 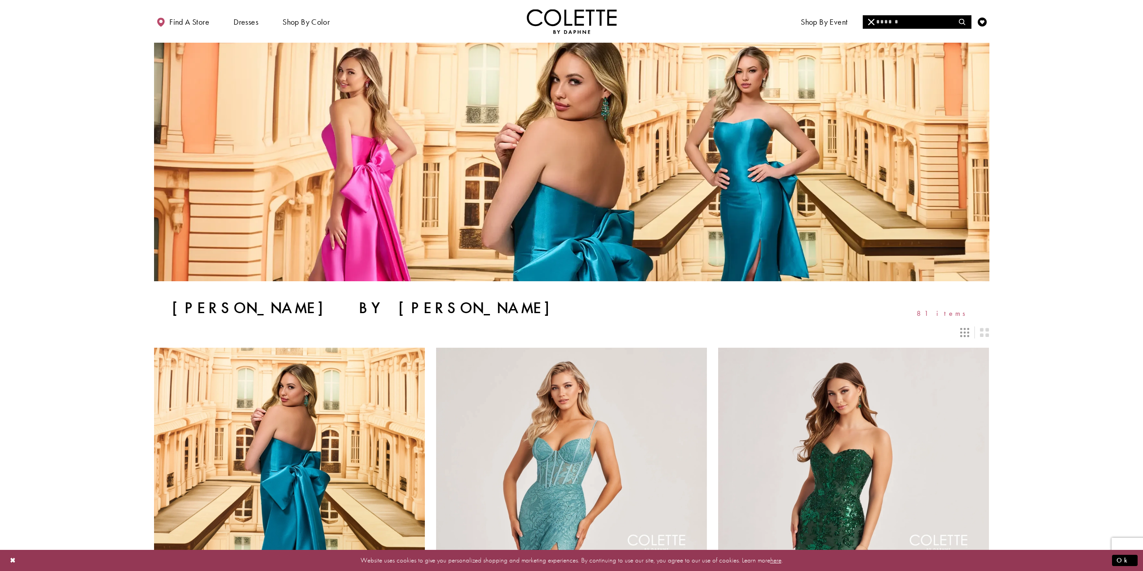 What do you see at coordinates (982, 21) in the screenshot?
I see `a: Check Wishlist` at bounding box center [982, 21].